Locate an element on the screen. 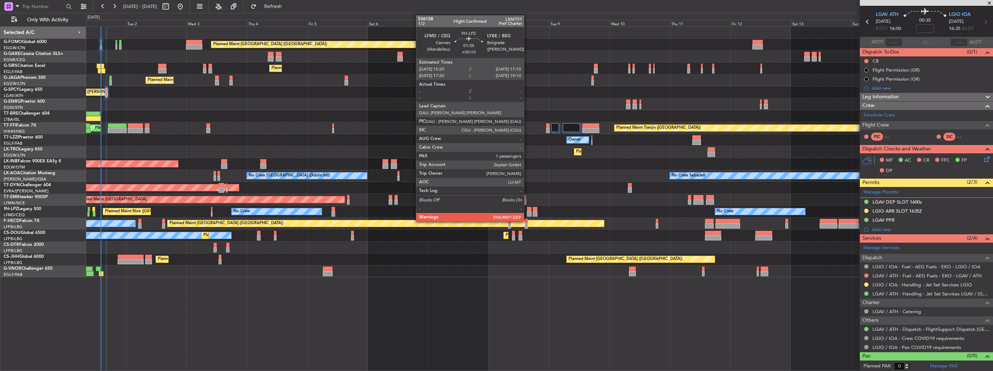 The image size is (993, 371). span: Charter is located at coordinates (871, 303).